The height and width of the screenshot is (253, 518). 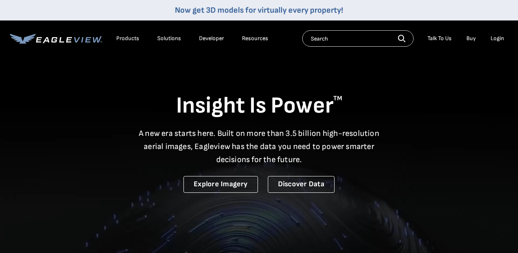 What do you see at coordinates (439, 38) in the screenshot?
I see `div: Talk To Us` at bounding box center [439, 38].